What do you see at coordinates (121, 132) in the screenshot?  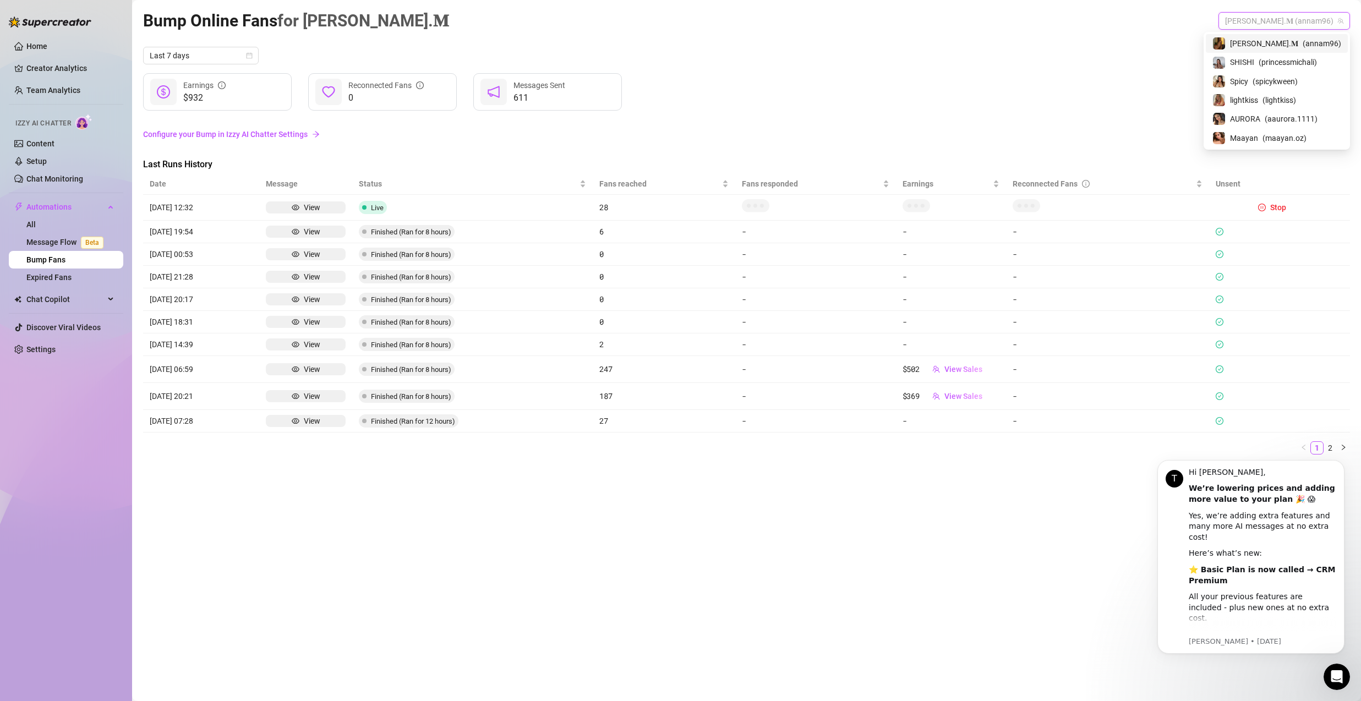 I see `b: ⭐ Basic Plan is now called → CRM Premium` at bounding box center [121, 132].